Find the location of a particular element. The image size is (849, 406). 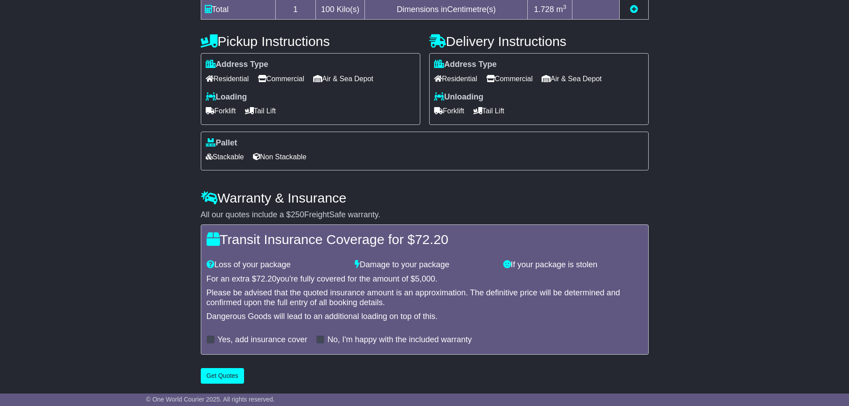

span: Non Stackable is located at coordinates (280, 157).